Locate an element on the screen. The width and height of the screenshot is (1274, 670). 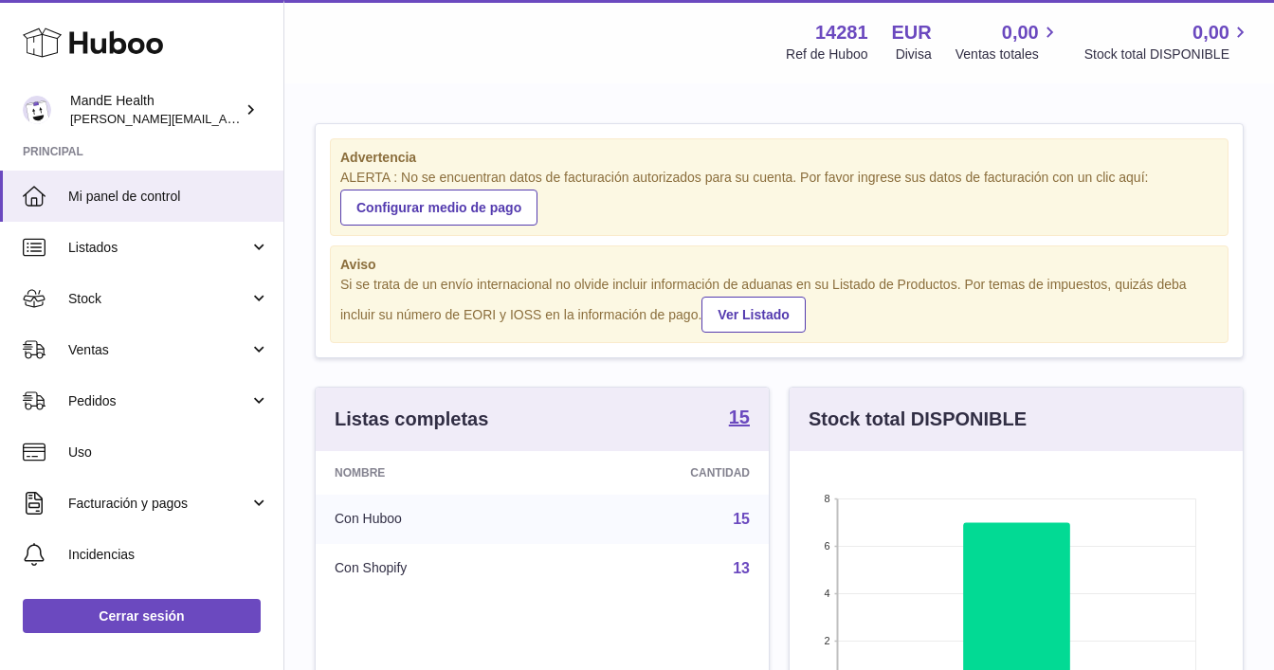
div: MandE Health is located at coordinates (155, 110).